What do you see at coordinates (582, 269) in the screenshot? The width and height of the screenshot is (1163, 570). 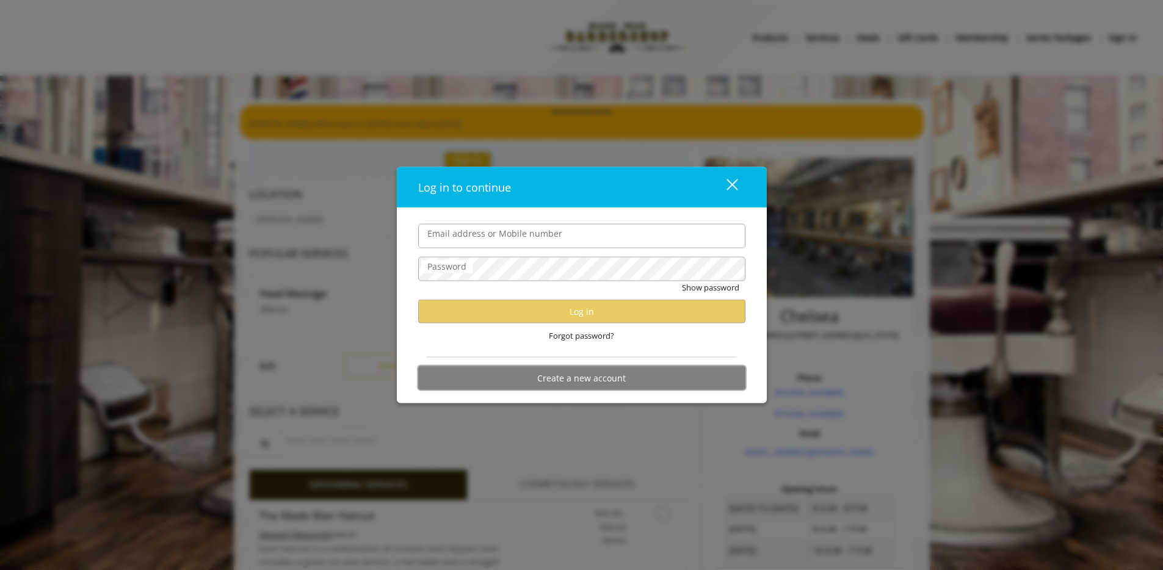 I see `input: Password` at bounding box center [582, 269].